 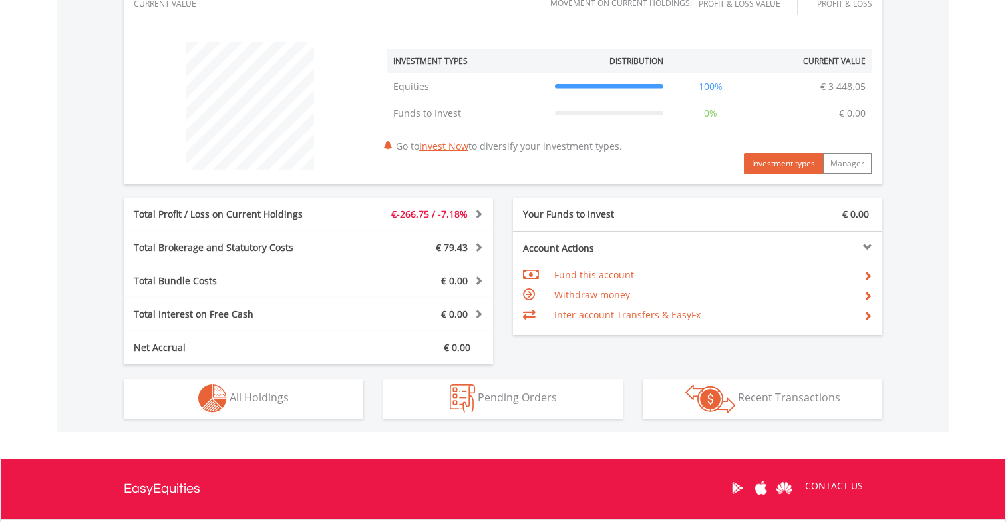 What do you see at coordinates (467, 113) in the screenshot?
I see `td: Funds to Invest` at bounding box center [467, 113].